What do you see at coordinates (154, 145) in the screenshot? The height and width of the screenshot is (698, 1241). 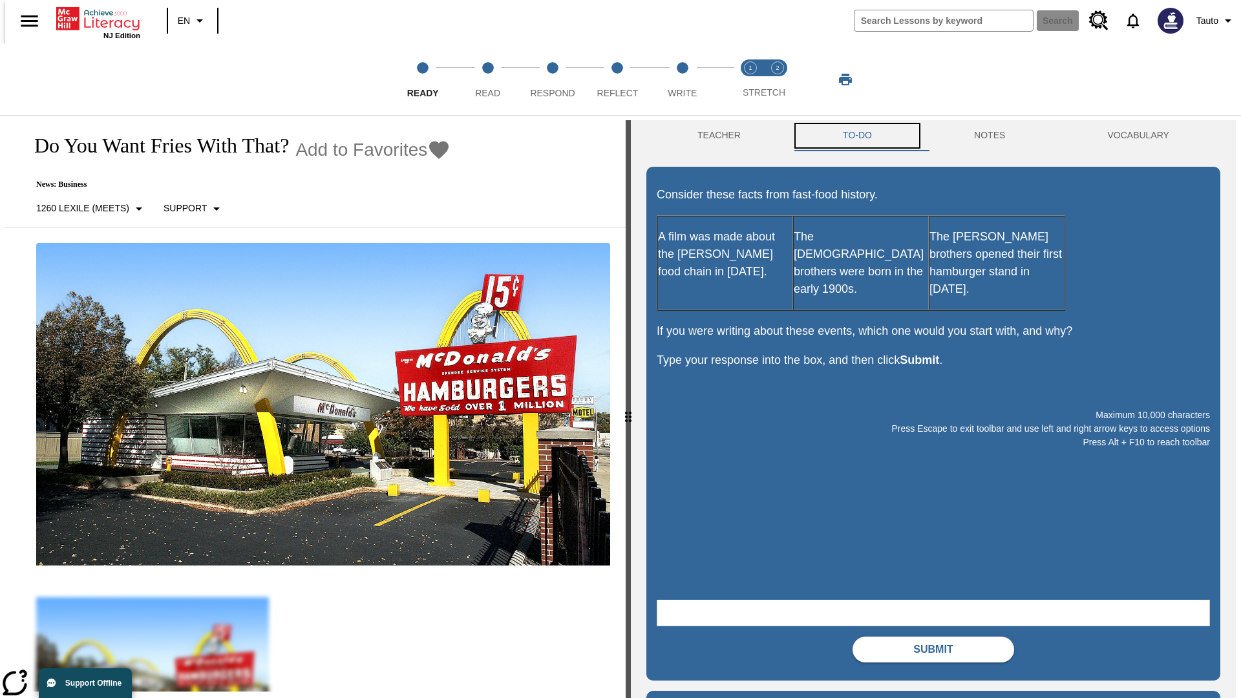 I see `h1: Do You Want Fries With That?` at bounding box center [154, 145].